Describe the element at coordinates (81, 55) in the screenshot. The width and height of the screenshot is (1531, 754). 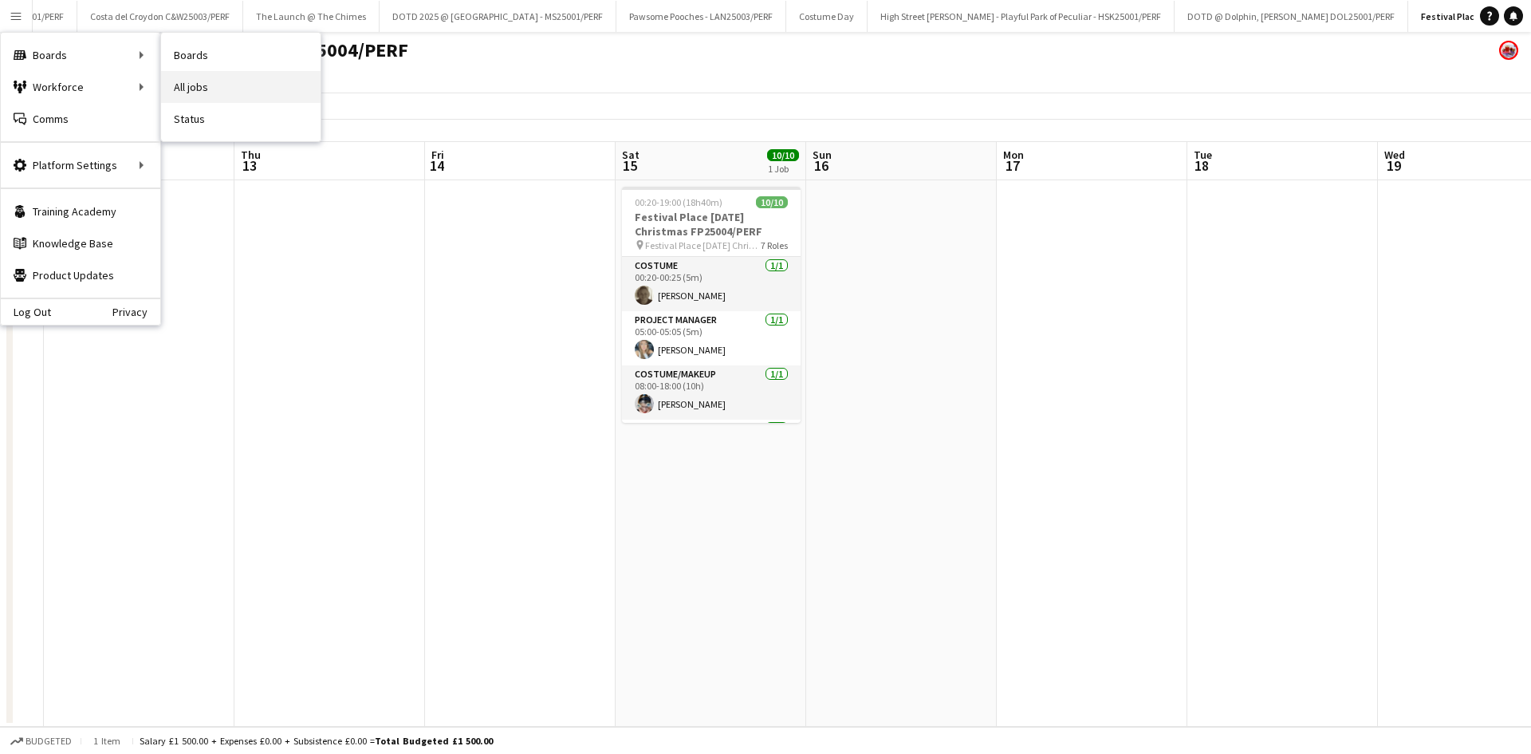
I see `div: Boards` at that location.